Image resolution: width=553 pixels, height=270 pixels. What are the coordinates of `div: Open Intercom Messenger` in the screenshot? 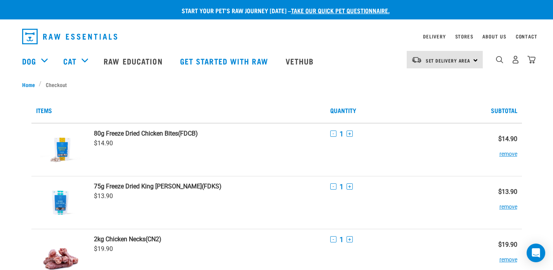 It's located at (536, 253).